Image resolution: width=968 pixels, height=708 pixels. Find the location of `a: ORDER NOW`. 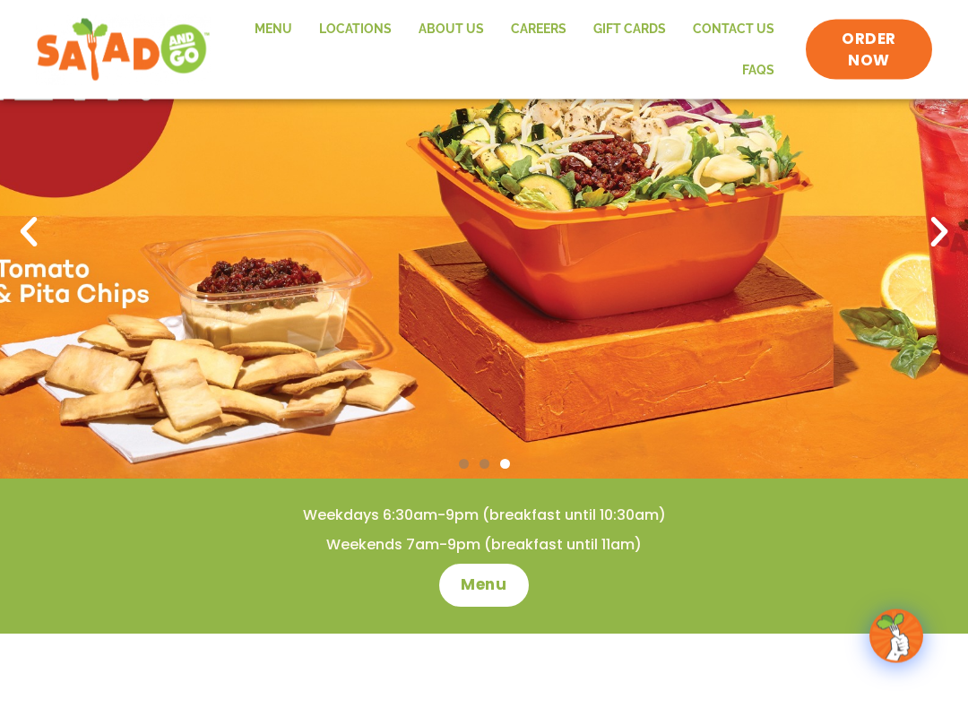

a: ORDER NOW is located at coordinates (868, 50).